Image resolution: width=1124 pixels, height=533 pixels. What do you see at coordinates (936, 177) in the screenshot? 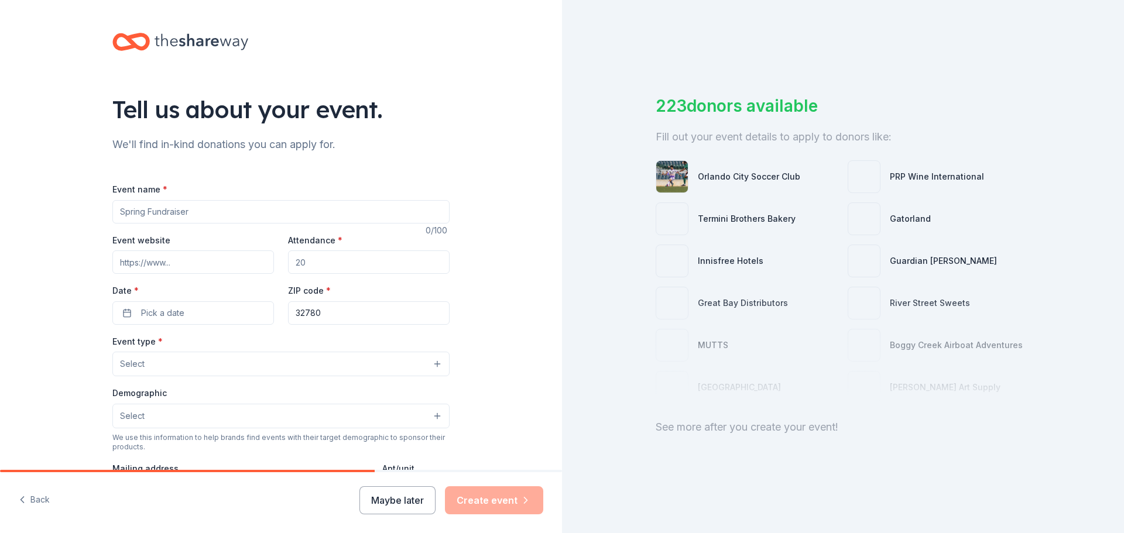
I see `div: PRP Wine International` at bounding box center [936, 177].